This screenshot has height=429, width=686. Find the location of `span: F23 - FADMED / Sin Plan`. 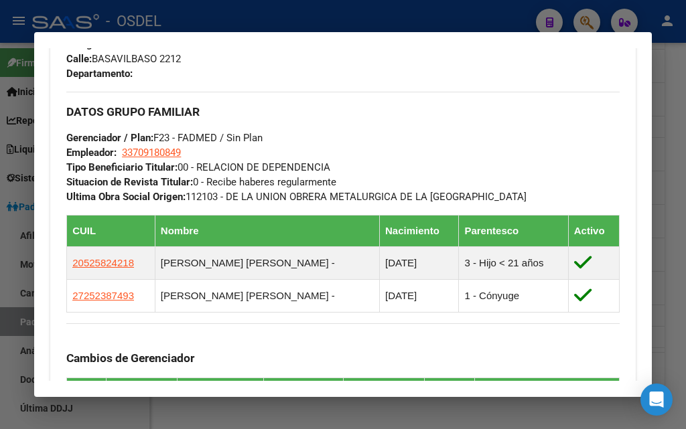

span: F23 - FADMED / Sin Plan is located at coordinates (164, 138).